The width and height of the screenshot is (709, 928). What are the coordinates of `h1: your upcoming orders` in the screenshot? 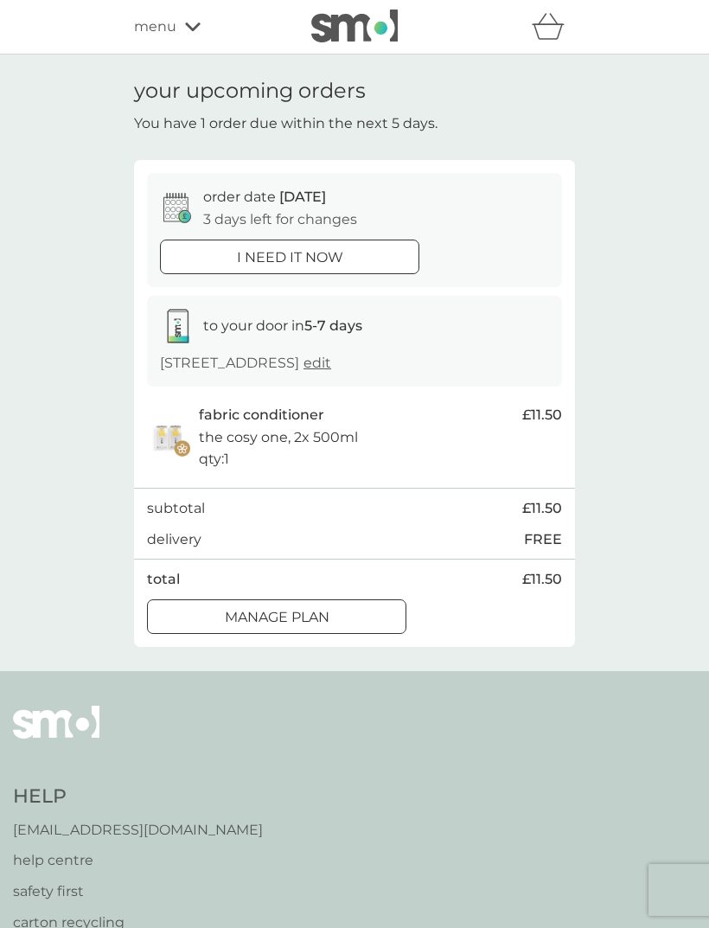 It's located at (250, 91).